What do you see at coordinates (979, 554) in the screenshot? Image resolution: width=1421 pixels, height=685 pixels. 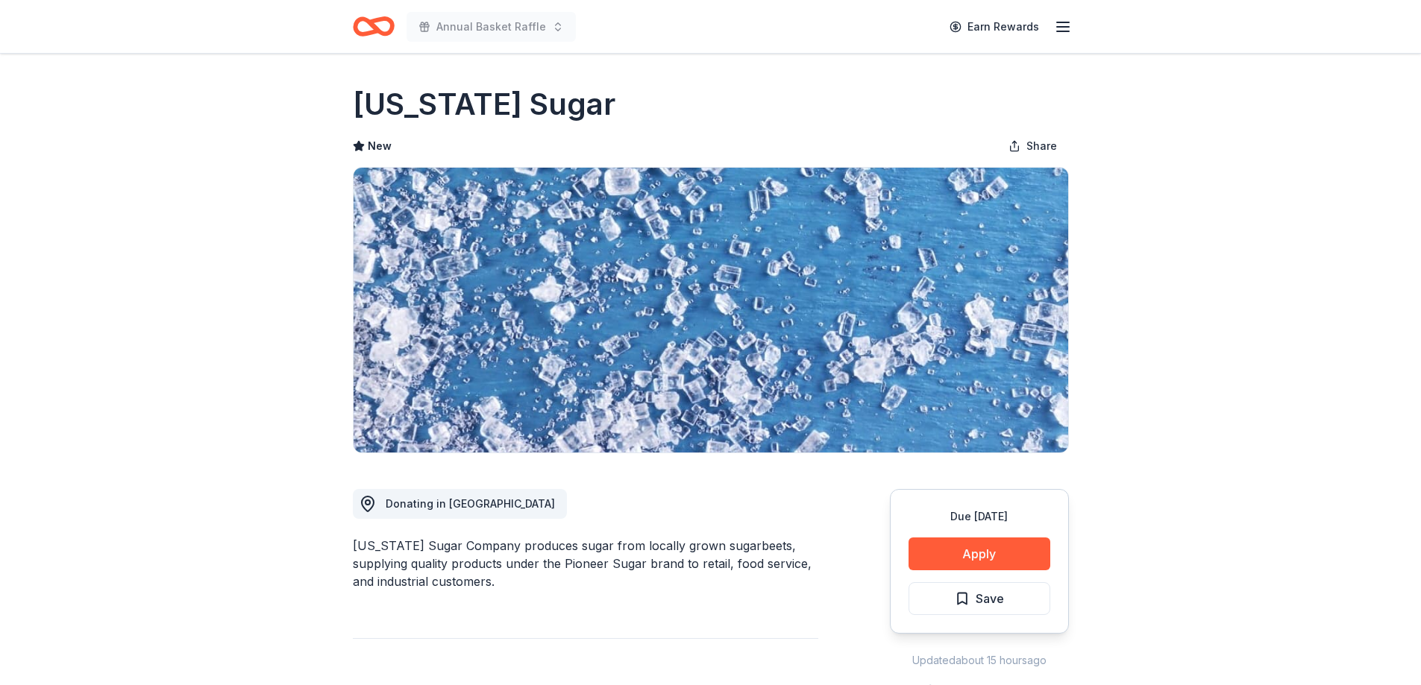 I see `button: Apply` at bounding box center [979, 554].